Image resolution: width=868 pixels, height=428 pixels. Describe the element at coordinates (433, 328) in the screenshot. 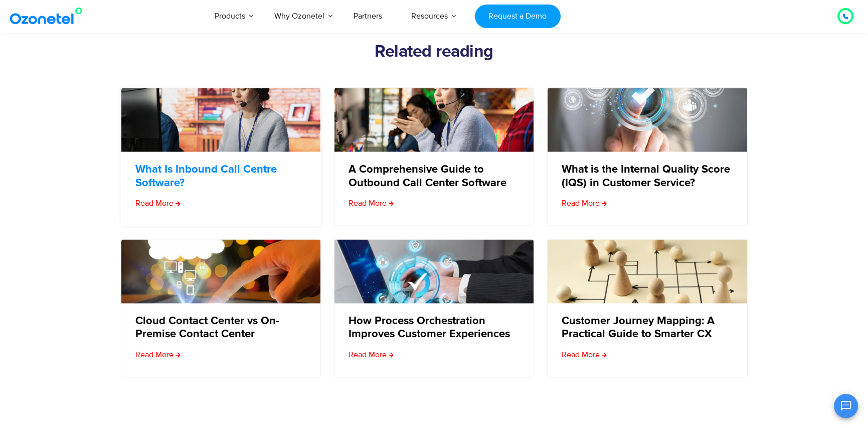

I see `a: How Process Orchestration Improves Customer Experiences` at that location.